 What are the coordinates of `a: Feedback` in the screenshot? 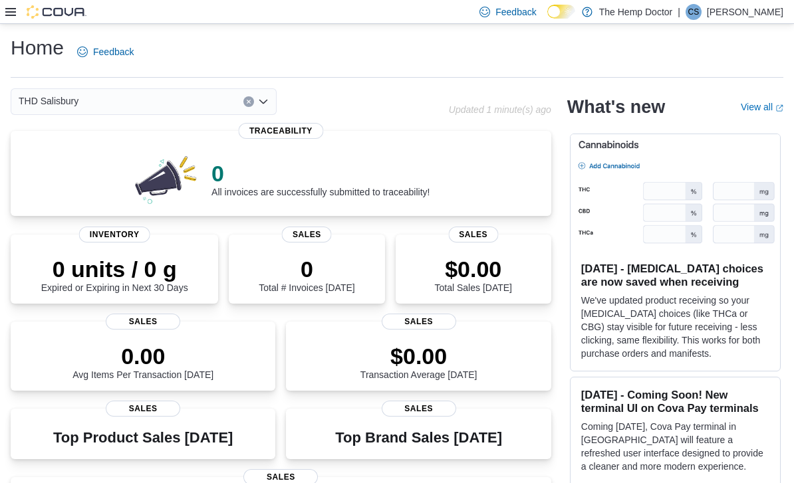 It's located at (105, 52).